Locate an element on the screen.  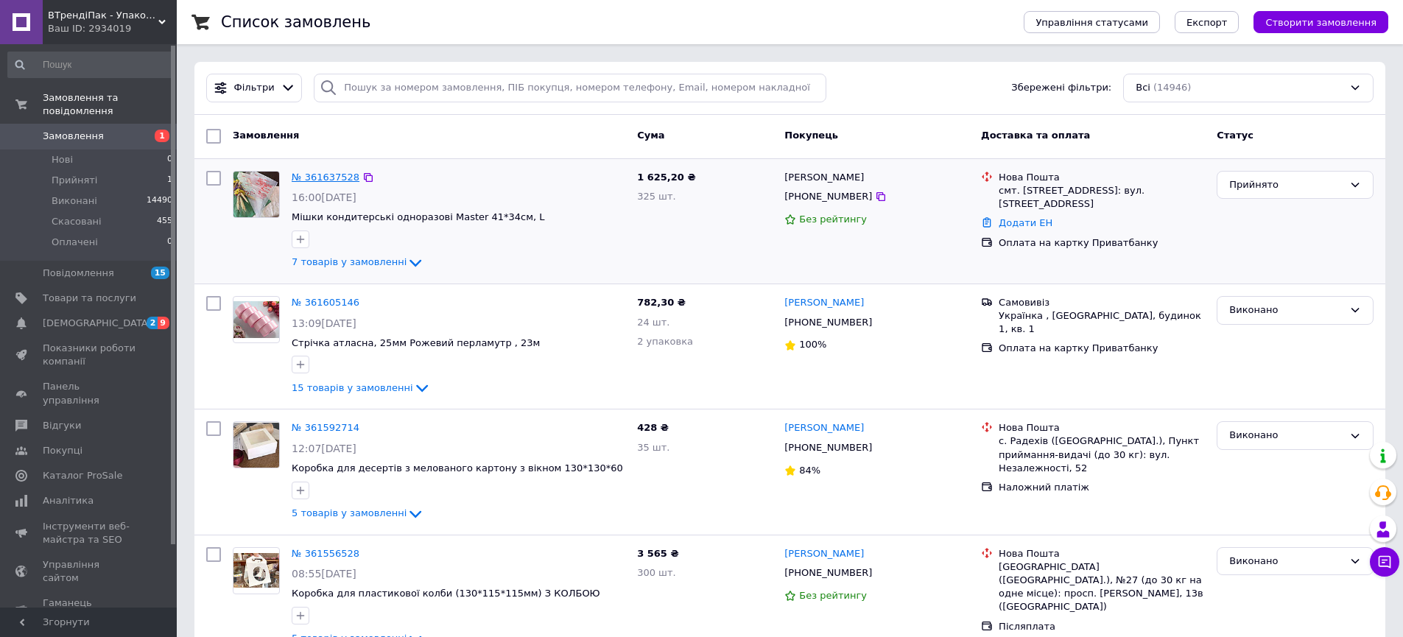
div: Прийнято is located at coordinates (1286, 185).